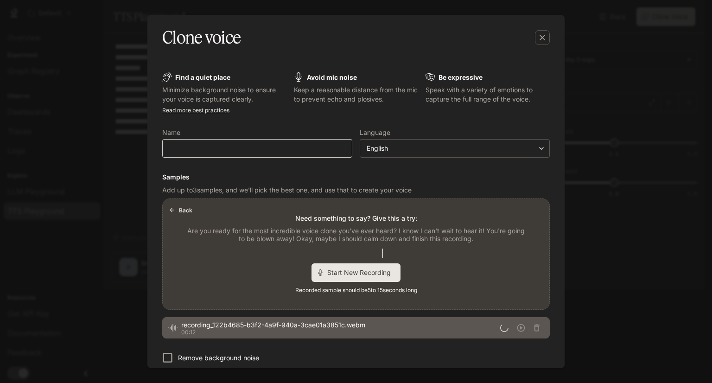 The height and width of the screenshot is (383, 712). I want to click on b: Find a quiet place, so click(203, 77).